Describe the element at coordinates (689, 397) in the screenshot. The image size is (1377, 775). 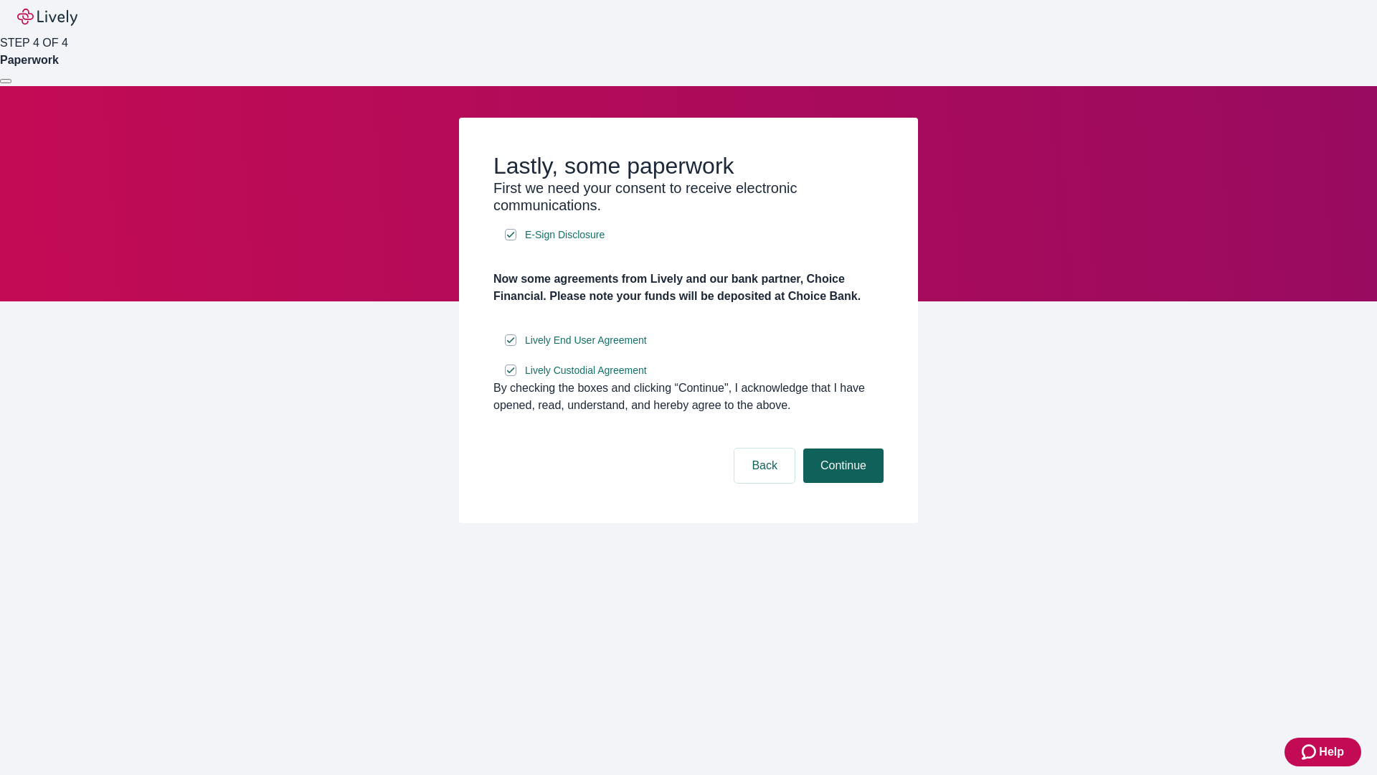
I see `div: By checking the boxes and clicking “Continue", I acknowledge that I have opened, read, understand...` at that location.